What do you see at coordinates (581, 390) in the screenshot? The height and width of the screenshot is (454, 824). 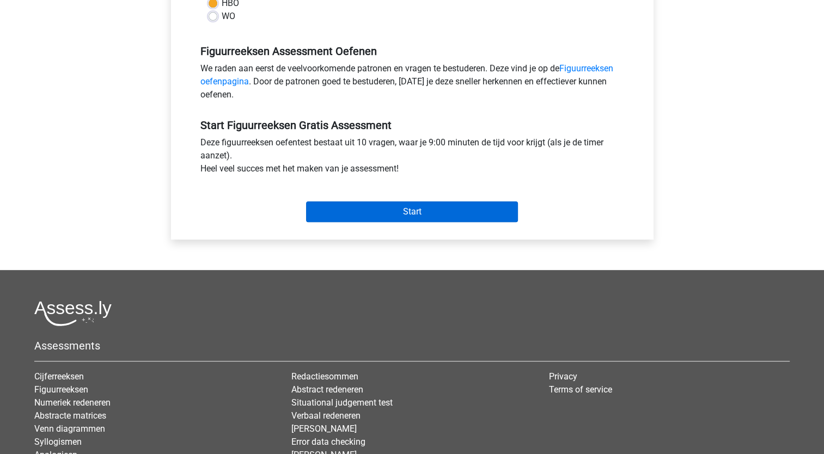 I see `a: Terms of service` at bounding box center [581, 390].